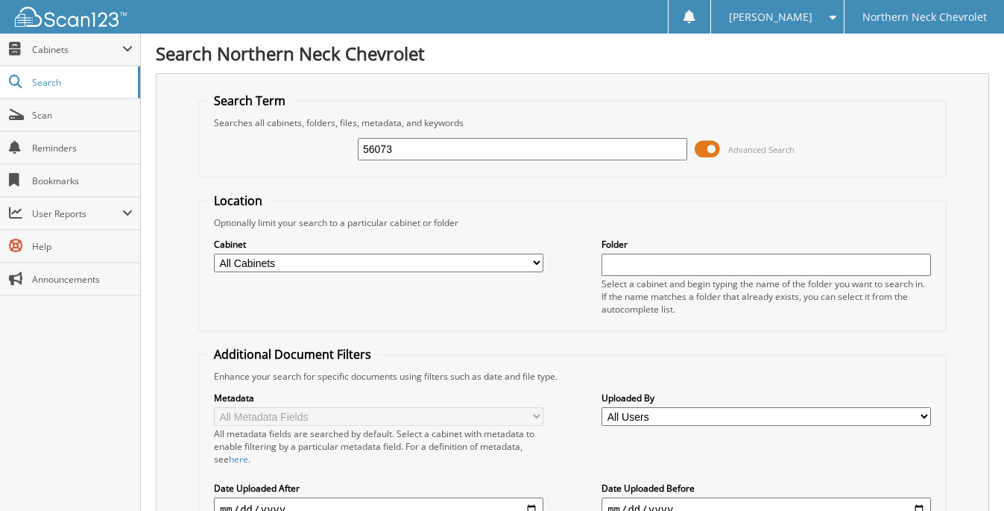  Describe the element at coordinates (572, 376) in the screenshot. I see `div: Enhance your search for specific documents using filters such as date and file type.` at that location.